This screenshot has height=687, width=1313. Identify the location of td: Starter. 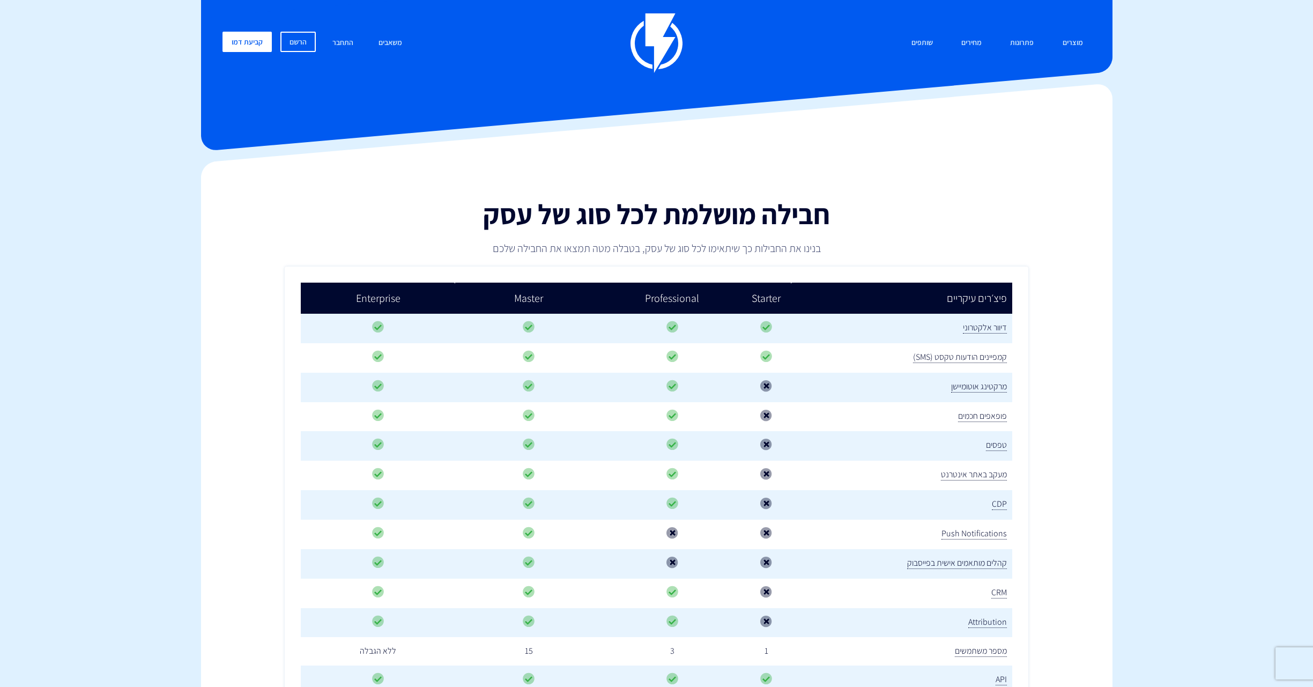
(766, 298).